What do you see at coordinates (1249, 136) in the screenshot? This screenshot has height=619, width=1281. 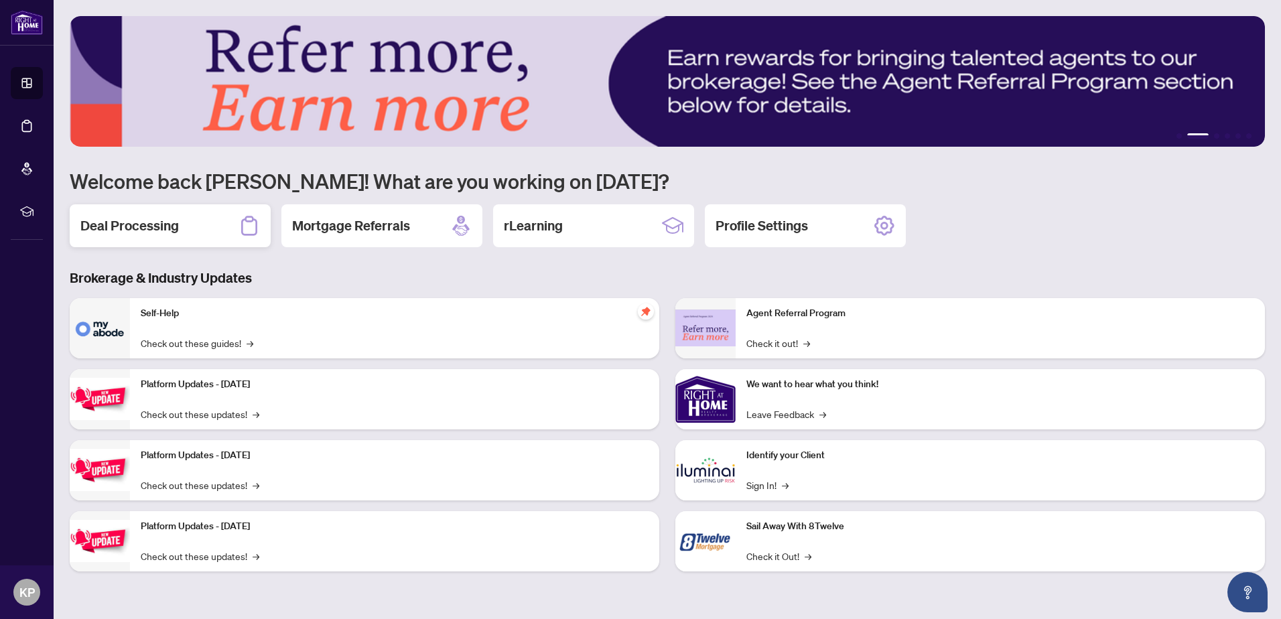 I see `button: 6` at bounding box center [1249, 136].